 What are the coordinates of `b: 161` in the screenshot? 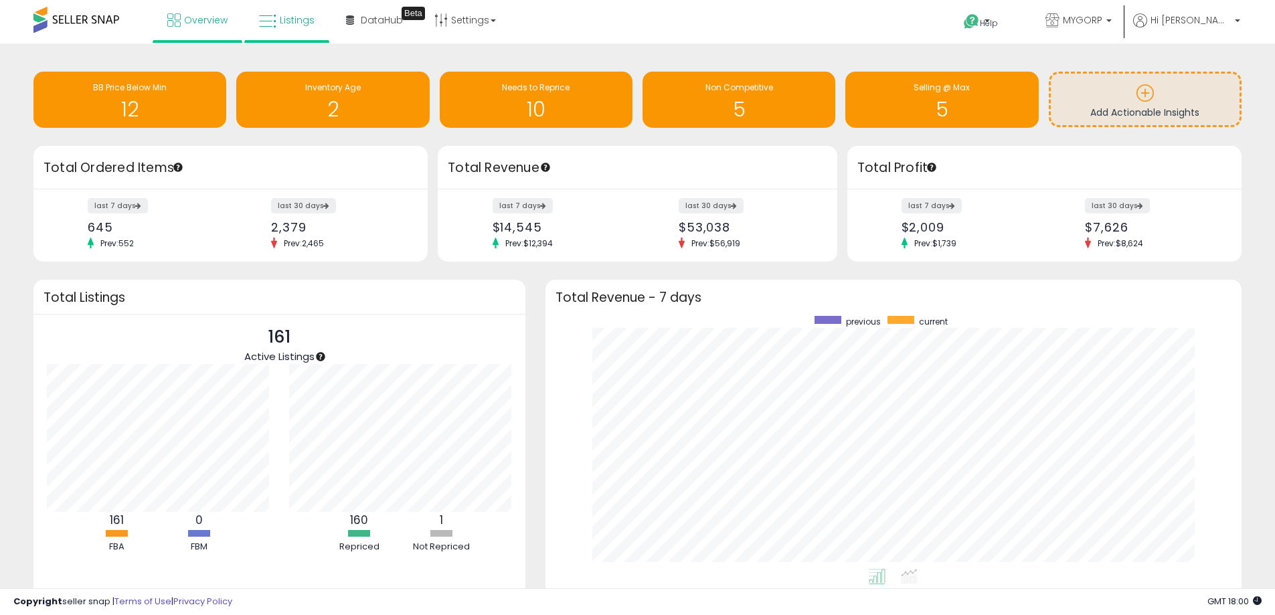 It's located at (116, 520).